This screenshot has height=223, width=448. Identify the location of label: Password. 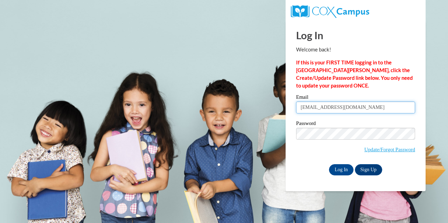
(356, 124).